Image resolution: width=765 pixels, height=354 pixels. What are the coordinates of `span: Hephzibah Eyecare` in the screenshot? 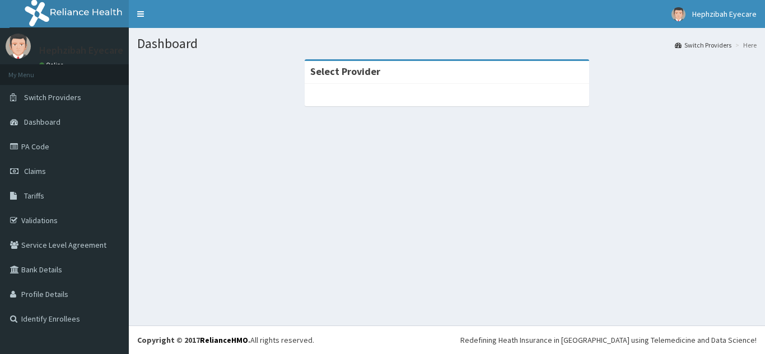 It's located at (724, 14).